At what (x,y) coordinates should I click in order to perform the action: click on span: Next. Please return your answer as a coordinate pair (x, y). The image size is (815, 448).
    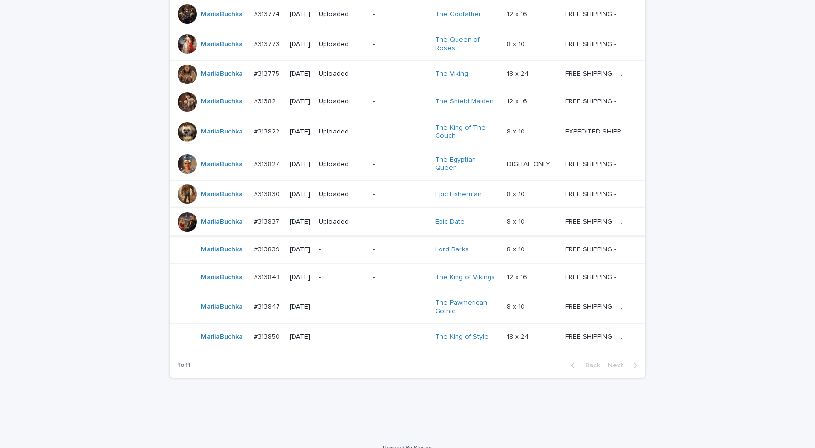
    Looking at the image, I should click on (619, 365).